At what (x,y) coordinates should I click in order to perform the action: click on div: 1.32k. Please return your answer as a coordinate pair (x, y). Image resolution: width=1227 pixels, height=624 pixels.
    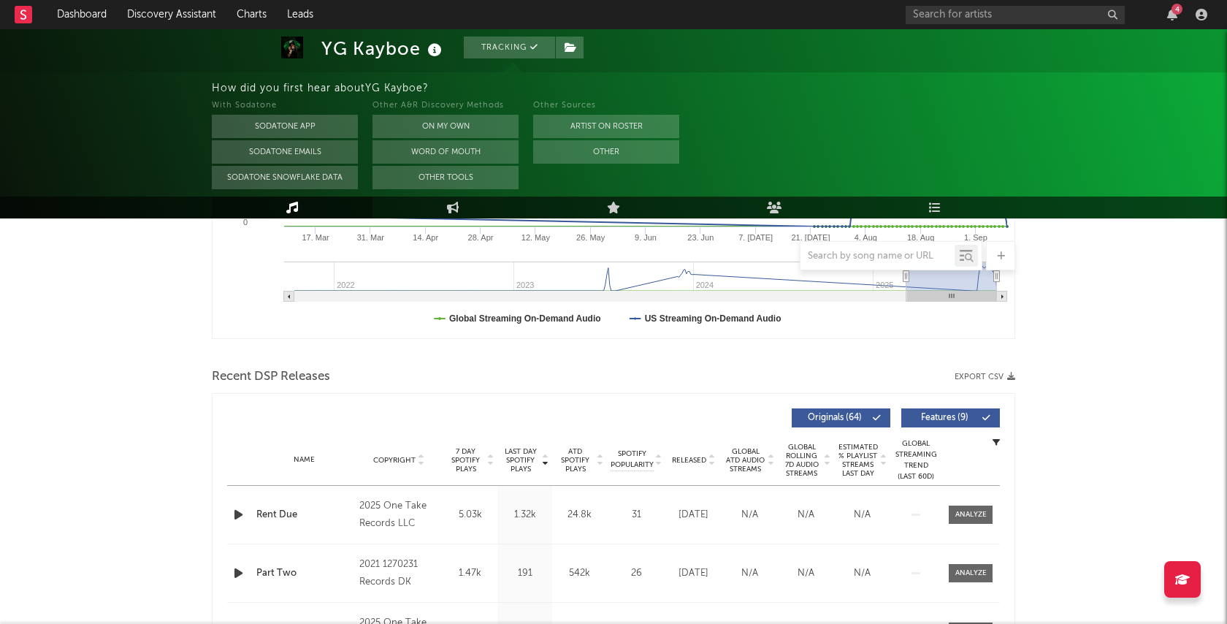
    Looking at the image, I should click on (524, 515).